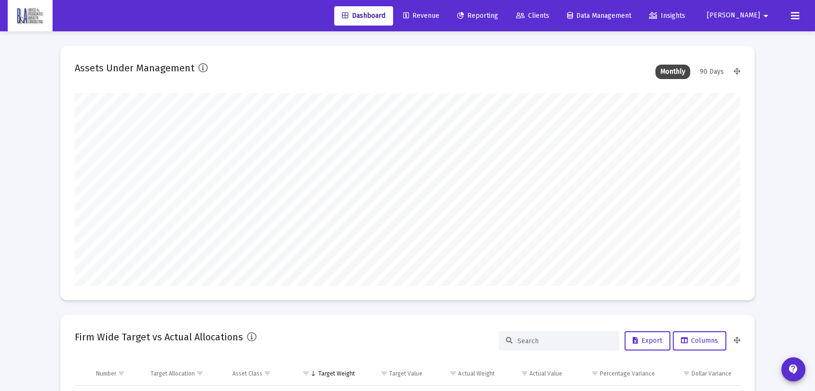 Image resolution: width=815 pixels, height=391 pixels. I want to click on td: Column Actual Value, so click(535, 374).